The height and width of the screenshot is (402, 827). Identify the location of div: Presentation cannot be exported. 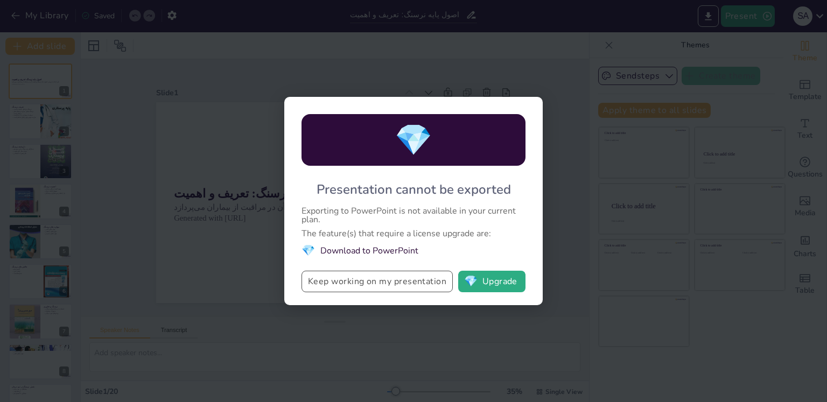
(413, 189).